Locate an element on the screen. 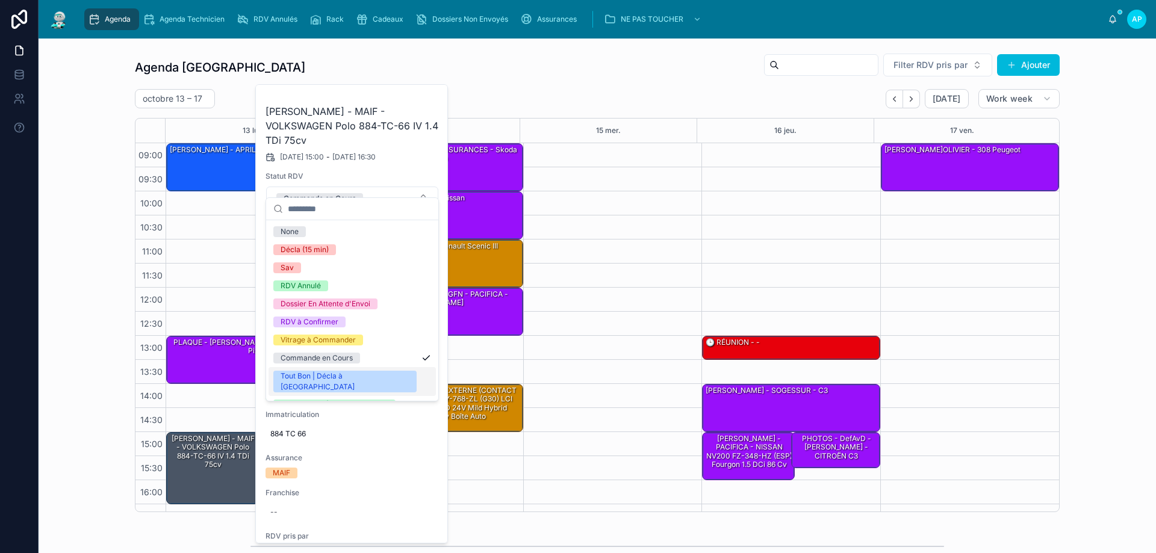 Image resolution: width=1156 pixels, height=553 pixels. span: RDV Annulés is located at coordinates (275, 19).